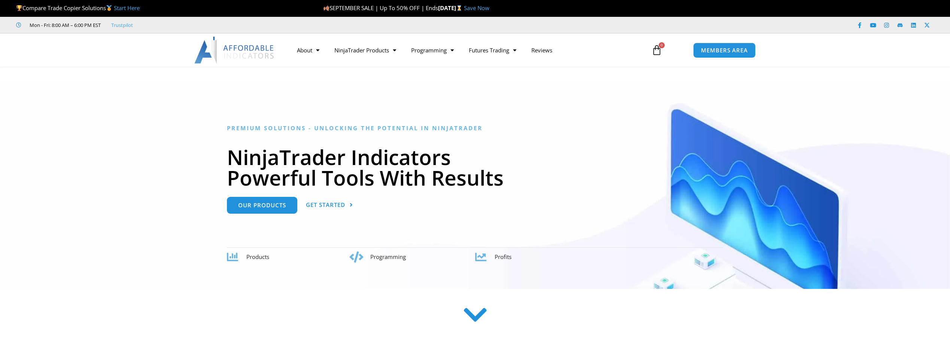  Describe the element at coordinates (477, 8) in the screenshot. I see `a: Save Now` at that location.